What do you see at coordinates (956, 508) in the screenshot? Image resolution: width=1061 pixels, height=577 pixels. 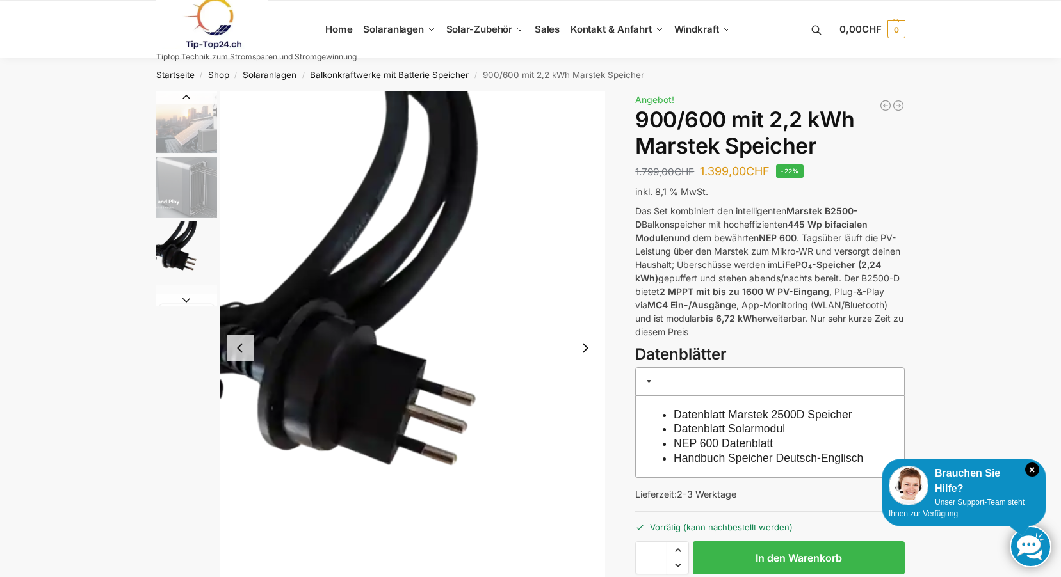 I see `span: Unser Support-Team steht Ihnen zur Verfügung` at bounding box center [956, 508].